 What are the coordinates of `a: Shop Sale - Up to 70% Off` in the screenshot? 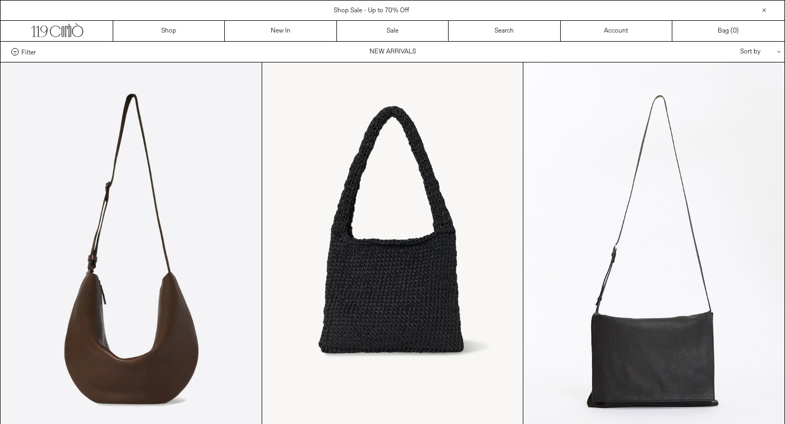 It's located at (371, 11).